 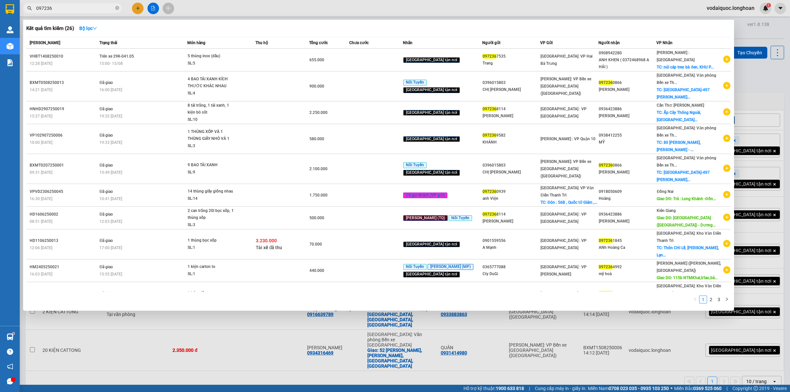 I want to click on div: 8 tải trắng, 1 tải xanh, 1 kiện bó sắt, so click(x=212, y=109).